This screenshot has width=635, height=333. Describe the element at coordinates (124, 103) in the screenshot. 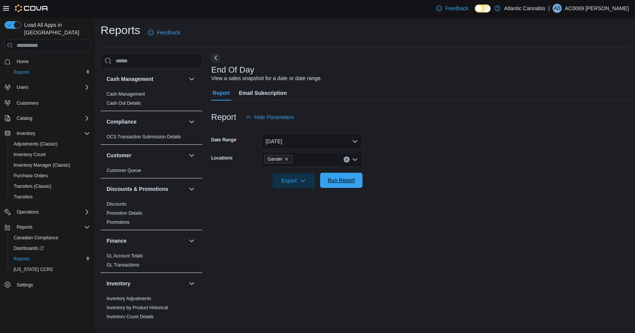

I see `span: Cash Out Details` at that location.